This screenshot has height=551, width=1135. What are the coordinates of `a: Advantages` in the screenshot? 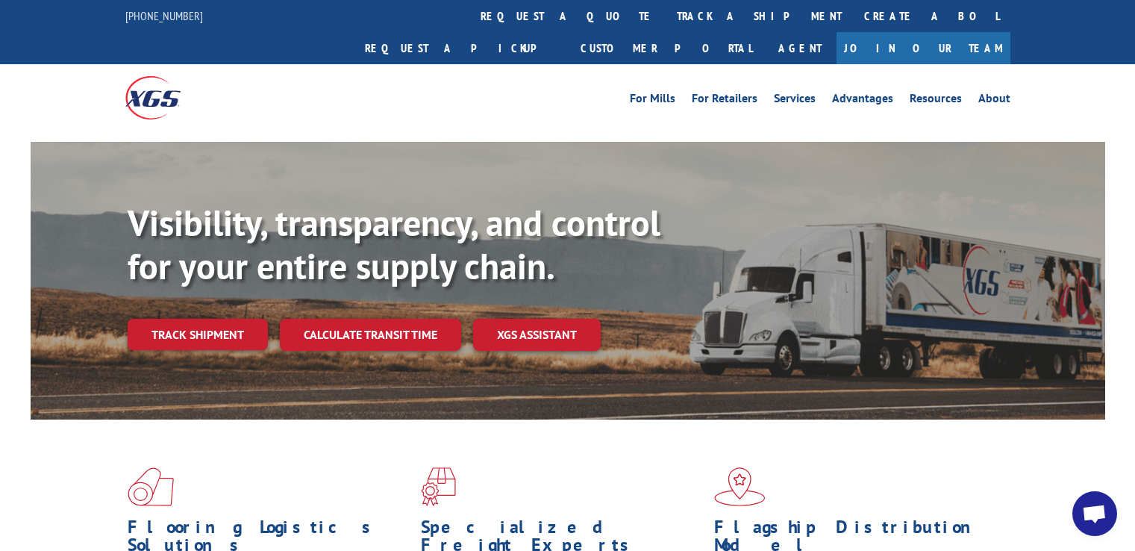 It's located at (863, 101).